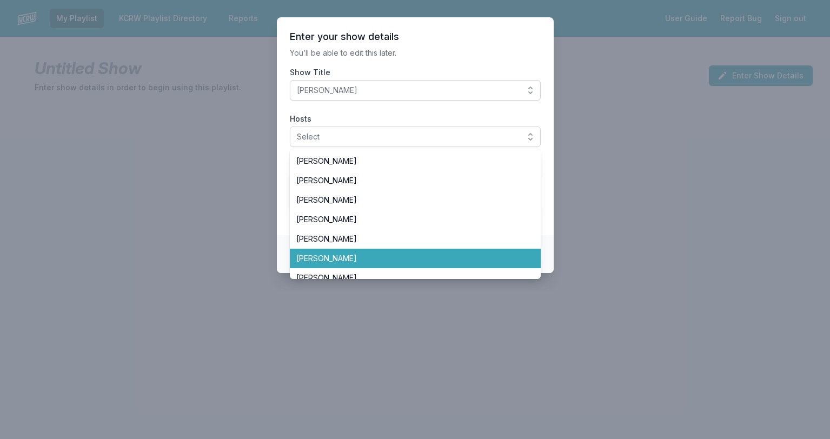 Image resolution: width=830 pixels, height=439 pixels. What do you see at coordinates (415, 37) in the screenshot?
I see `header: Enter your show details` at bounding box center [415, 37].